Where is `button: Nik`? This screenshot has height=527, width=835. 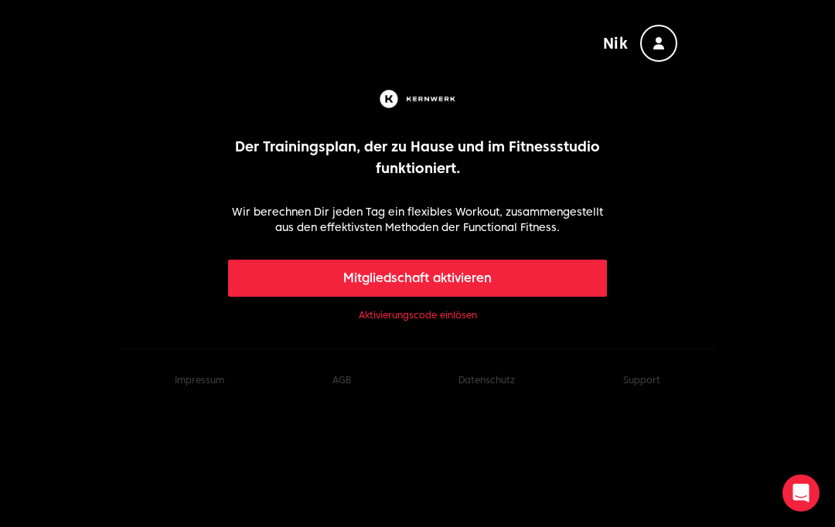
button: Nik is located at coordinates (640, 43).